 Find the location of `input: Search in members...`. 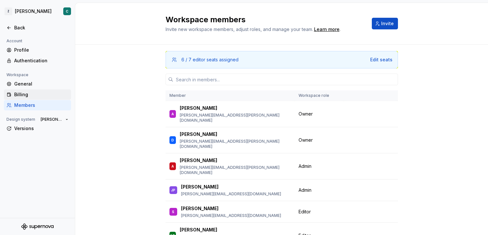

input: Search in members... is located at coordinates (285, 79).